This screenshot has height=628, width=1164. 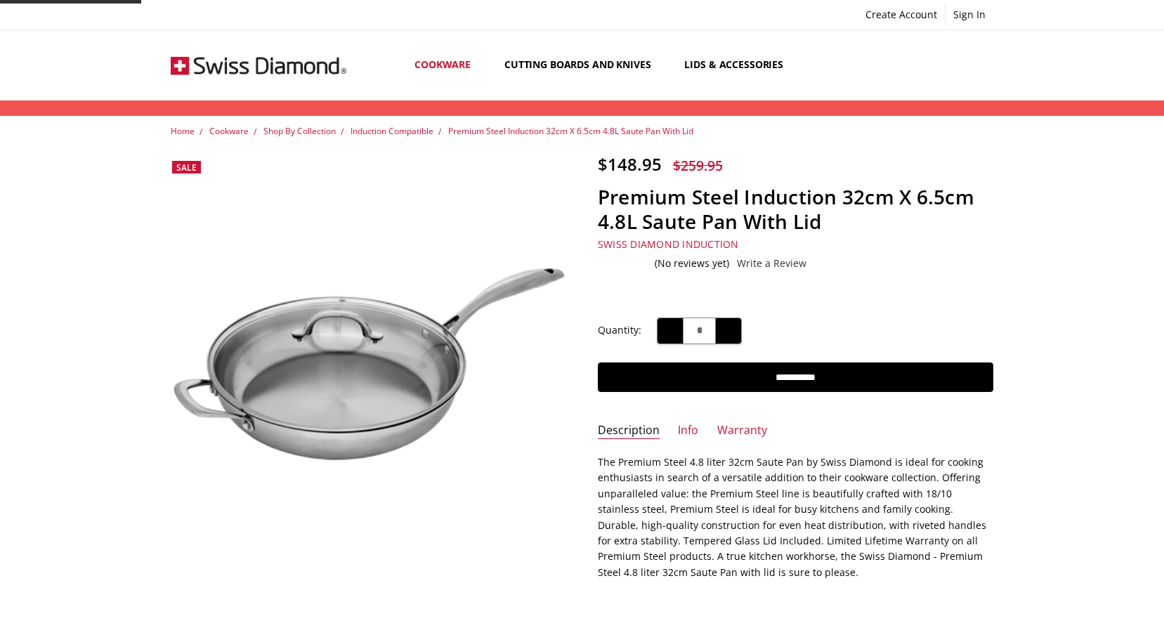 What do you see at coordinates (186, 167) in the screenshot?
I see `span: Sale` at bounding box center [186, 167].